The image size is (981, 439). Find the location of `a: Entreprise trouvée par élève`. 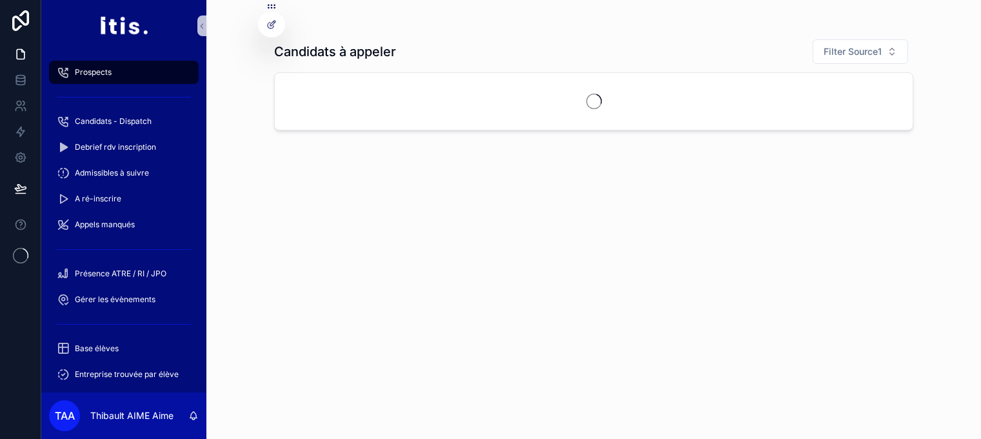

a: Entreprise trouvée par élève is located at coordinates (124, 374).